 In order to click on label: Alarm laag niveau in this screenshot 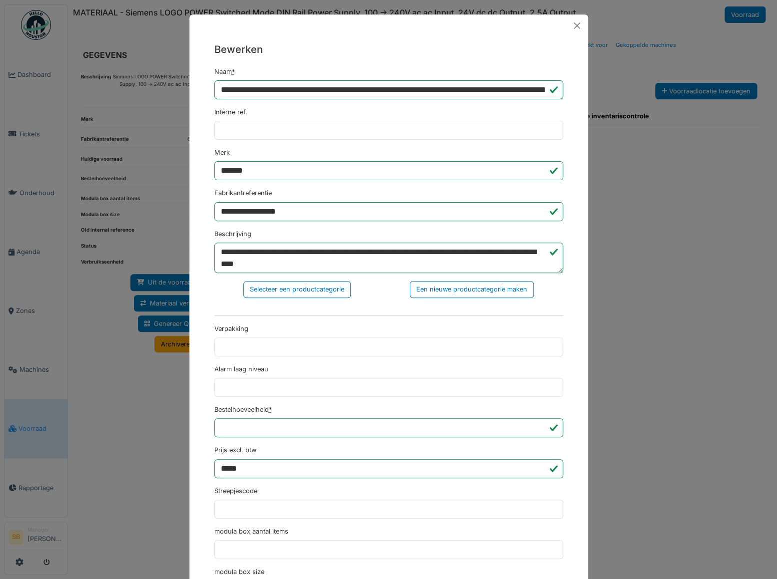, I will do `click(241, 369)`.